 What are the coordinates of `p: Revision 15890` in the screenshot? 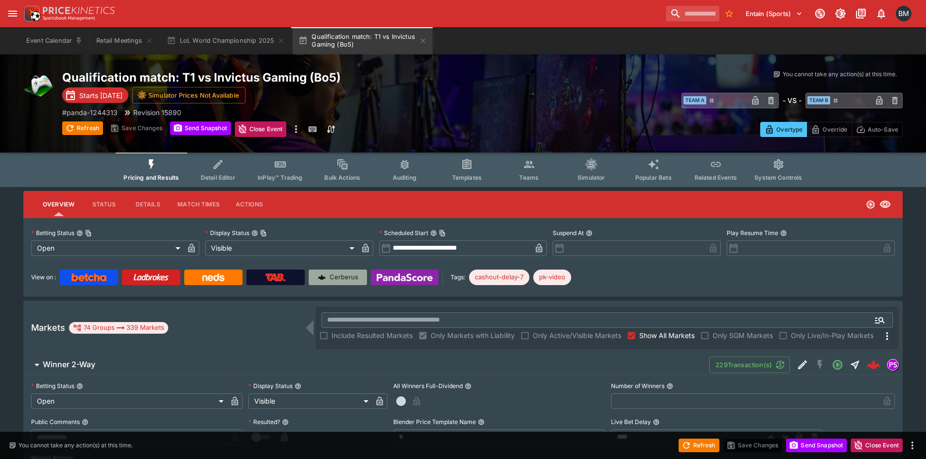 It's located at (157, 112).